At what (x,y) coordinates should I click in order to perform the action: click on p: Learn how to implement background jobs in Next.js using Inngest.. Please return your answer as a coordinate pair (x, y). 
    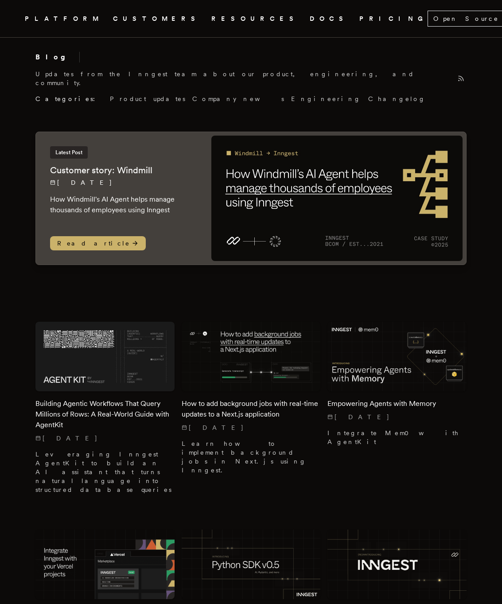
    Looking at the image, I should click on (251, 457).